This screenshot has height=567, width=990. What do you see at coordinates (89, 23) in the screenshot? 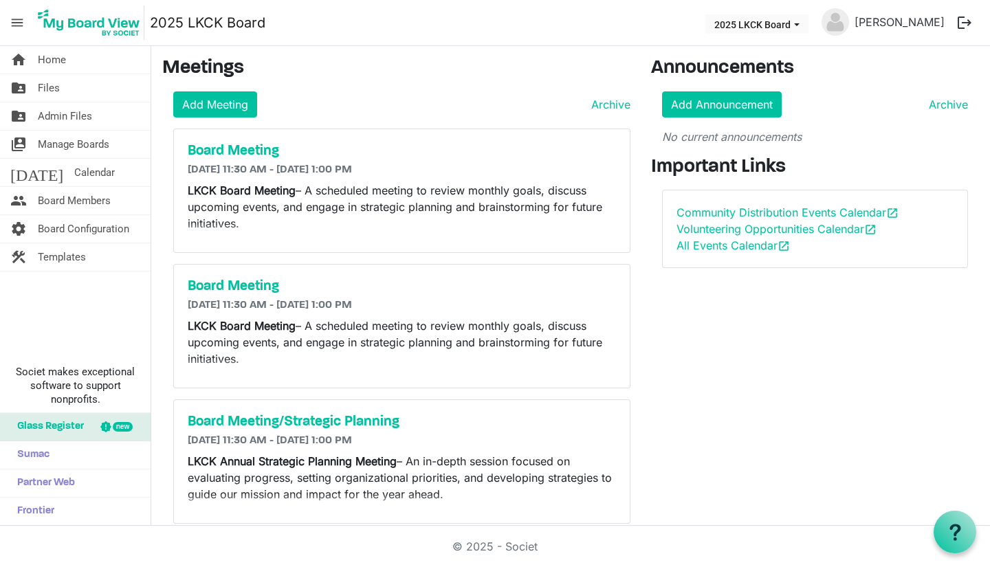
I see `img: My Board View Logo` at bounding box center [89, 23].